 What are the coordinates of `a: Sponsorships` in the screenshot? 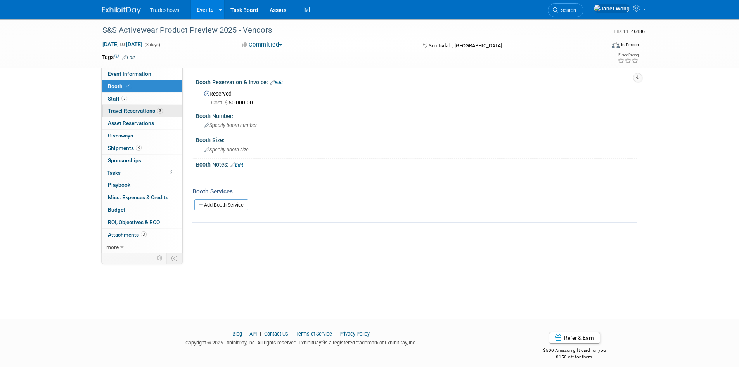 It's located at (142, 160).